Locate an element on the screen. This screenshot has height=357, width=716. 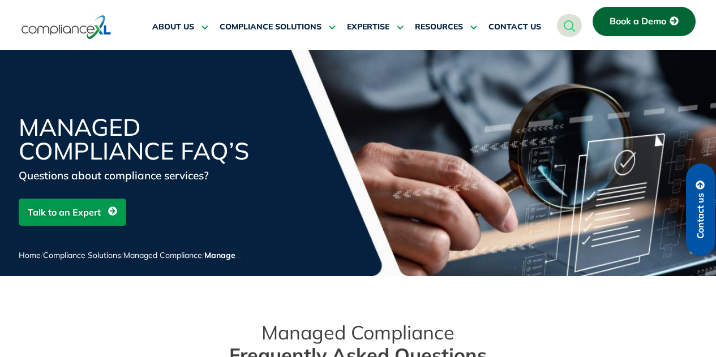
span: Book a Demo is located at coordinates (638, 21).